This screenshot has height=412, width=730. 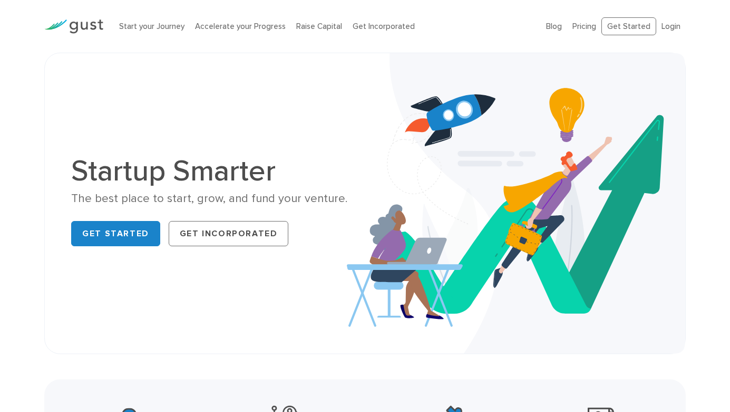 What do you see at coordinates (152, 26) in the screenshot?
I see `a: Start your Journey` at bounding box center [152, 26].